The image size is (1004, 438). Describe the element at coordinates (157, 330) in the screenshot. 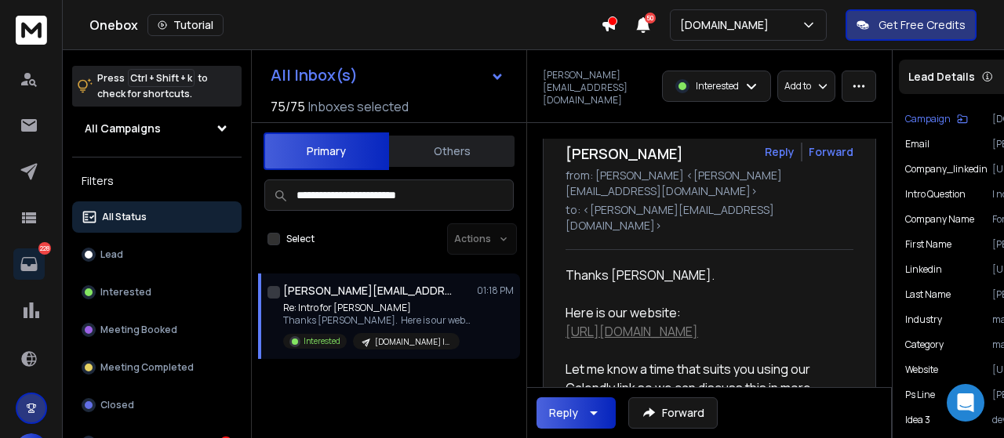

I see `button: Meeting Booked` at that location.